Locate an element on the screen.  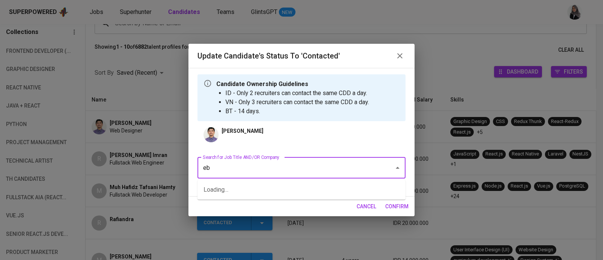
button: cancel is located at coordinates (367, 206).